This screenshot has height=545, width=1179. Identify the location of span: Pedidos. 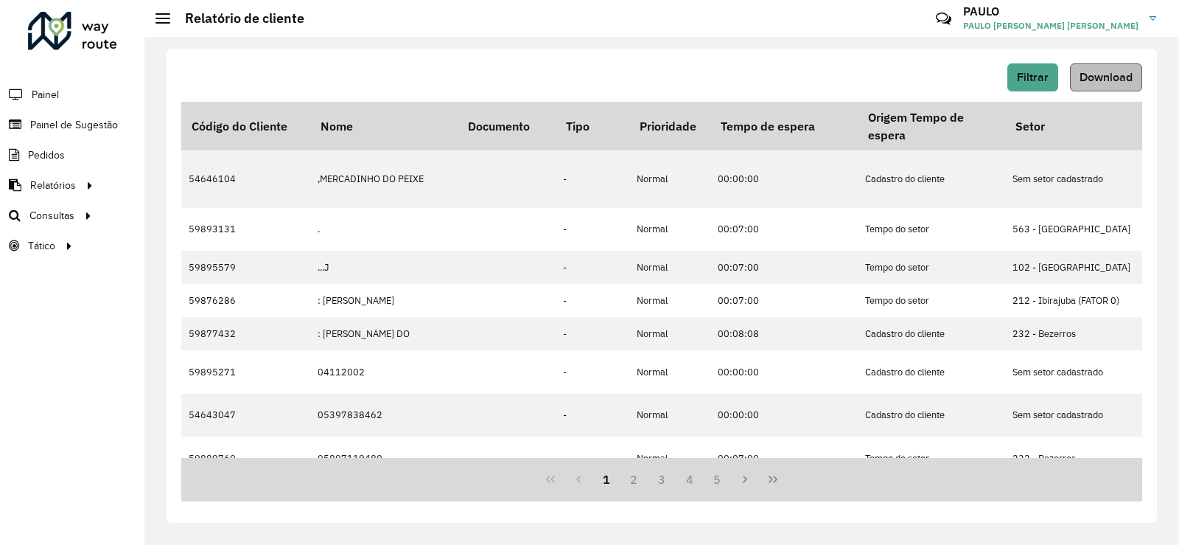
(46, 155).